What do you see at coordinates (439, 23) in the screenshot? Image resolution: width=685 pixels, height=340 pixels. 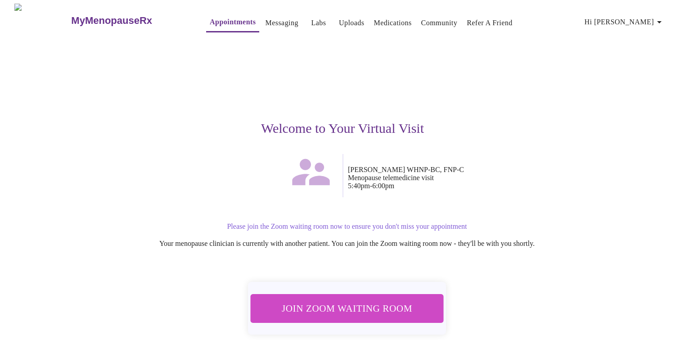 I see `button: Community` at bounding box center [439, 23].